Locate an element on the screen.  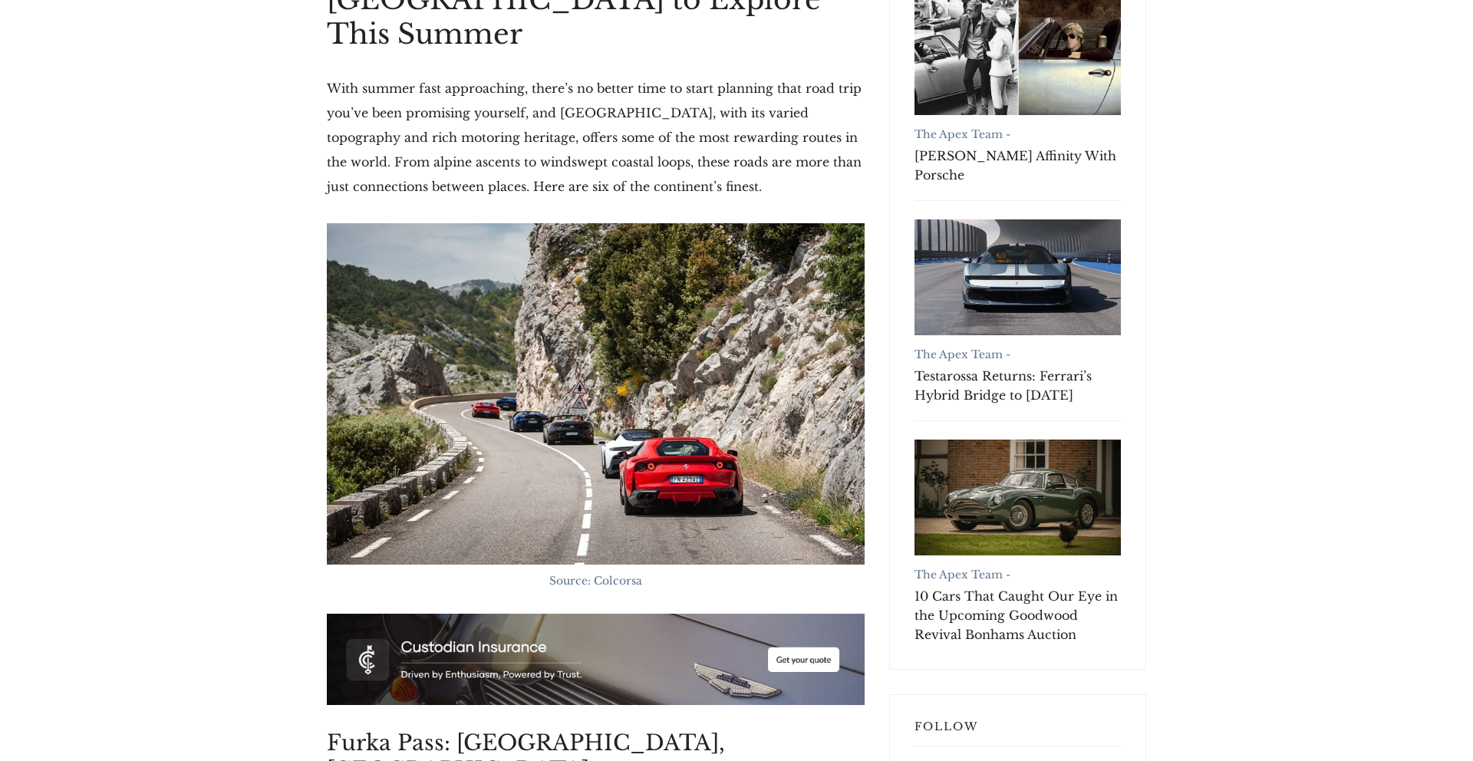
p: With summer fast approaching, there’s no better time to start planning that road trip you’ve been... is located at coordinates (595, 137).